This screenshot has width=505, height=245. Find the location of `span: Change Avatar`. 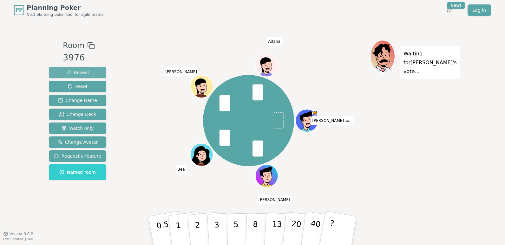

span: Change Avatar is located at coordinates (78, 142).